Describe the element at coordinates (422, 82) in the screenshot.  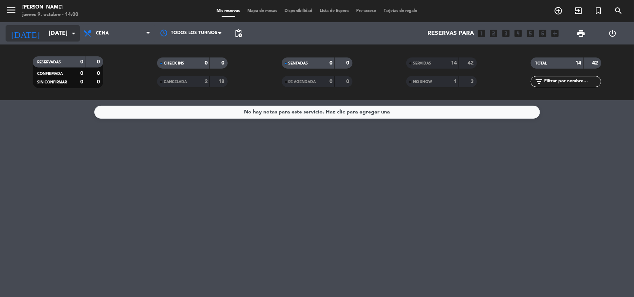
I see `span: NO SHOW` at that location.